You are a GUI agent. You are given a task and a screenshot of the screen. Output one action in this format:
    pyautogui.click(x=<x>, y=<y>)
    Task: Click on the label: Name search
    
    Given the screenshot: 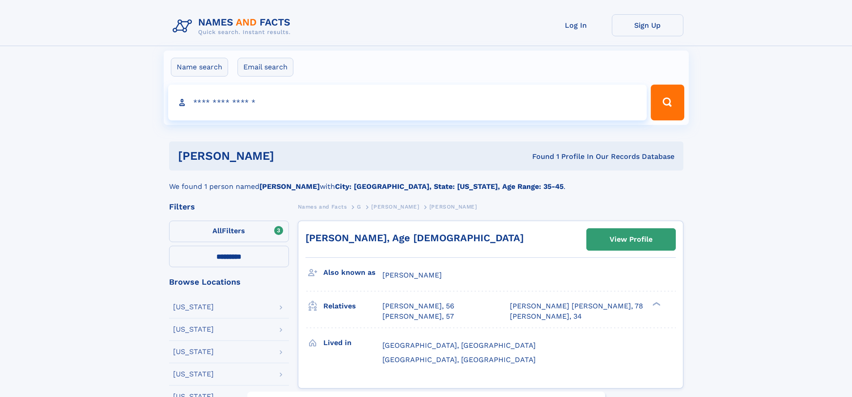 What is the action you would take?
    pyautogui.click(x=199, y=67)
    